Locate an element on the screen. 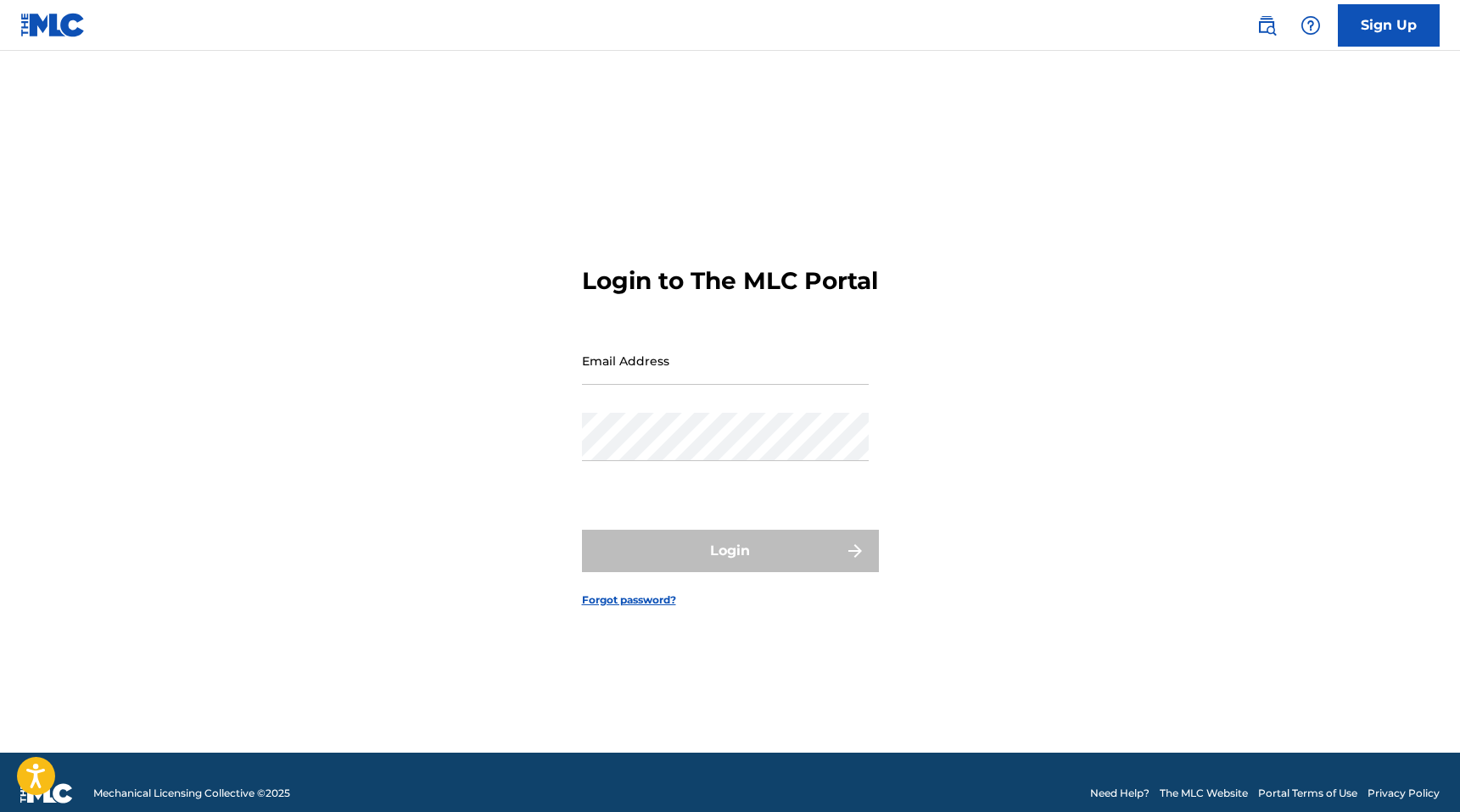  img: help is located at coordinates (1310, 25).